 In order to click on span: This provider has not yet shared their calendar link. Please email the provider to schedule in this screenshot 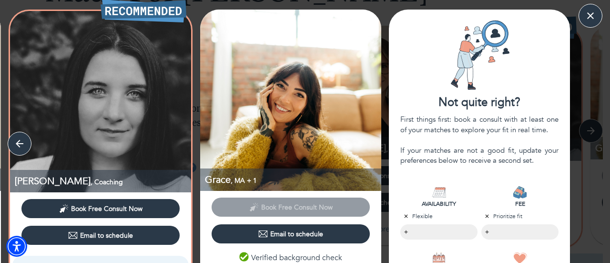, I will do `click(291, 206)`.